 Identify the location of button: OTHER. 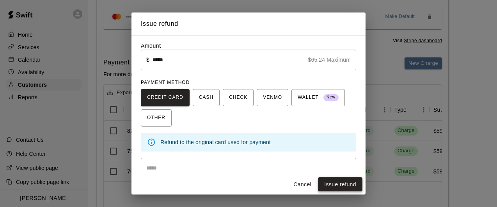
(156, 118).